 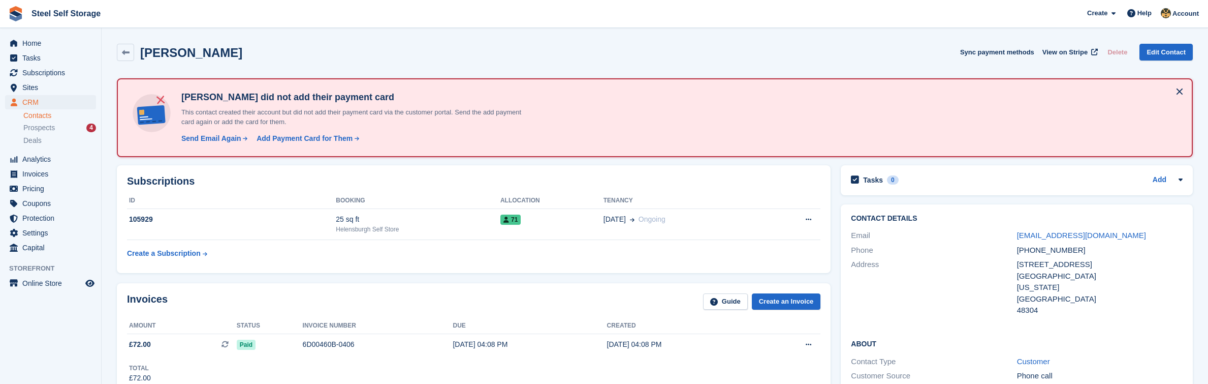 What do you see at coordinates (59, 115) in the screenshot?
I see `a: Contacts` at bounding box center [59, 115].